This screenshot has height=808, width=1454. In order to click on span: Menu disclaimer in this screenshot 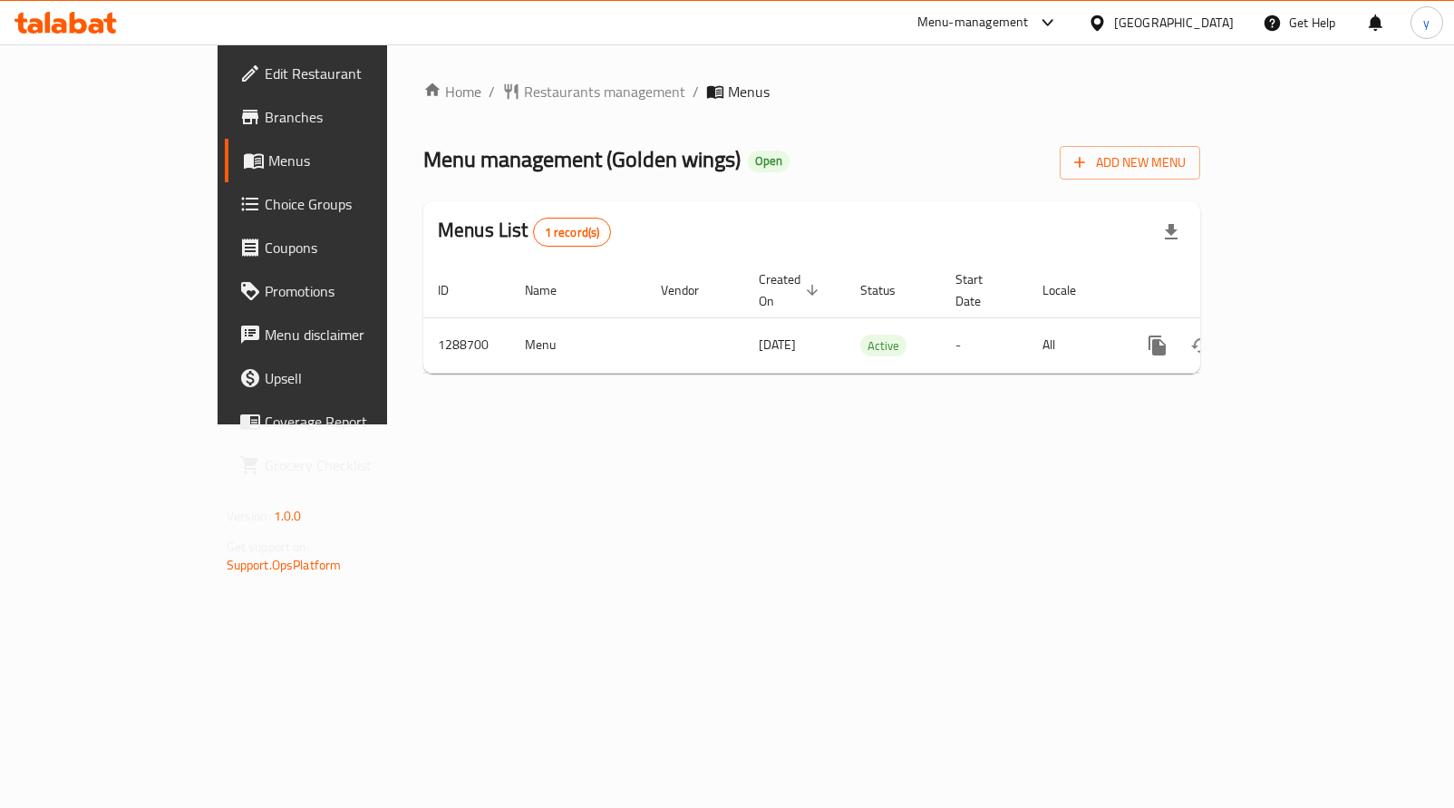, I will do `click(355, 335)`.